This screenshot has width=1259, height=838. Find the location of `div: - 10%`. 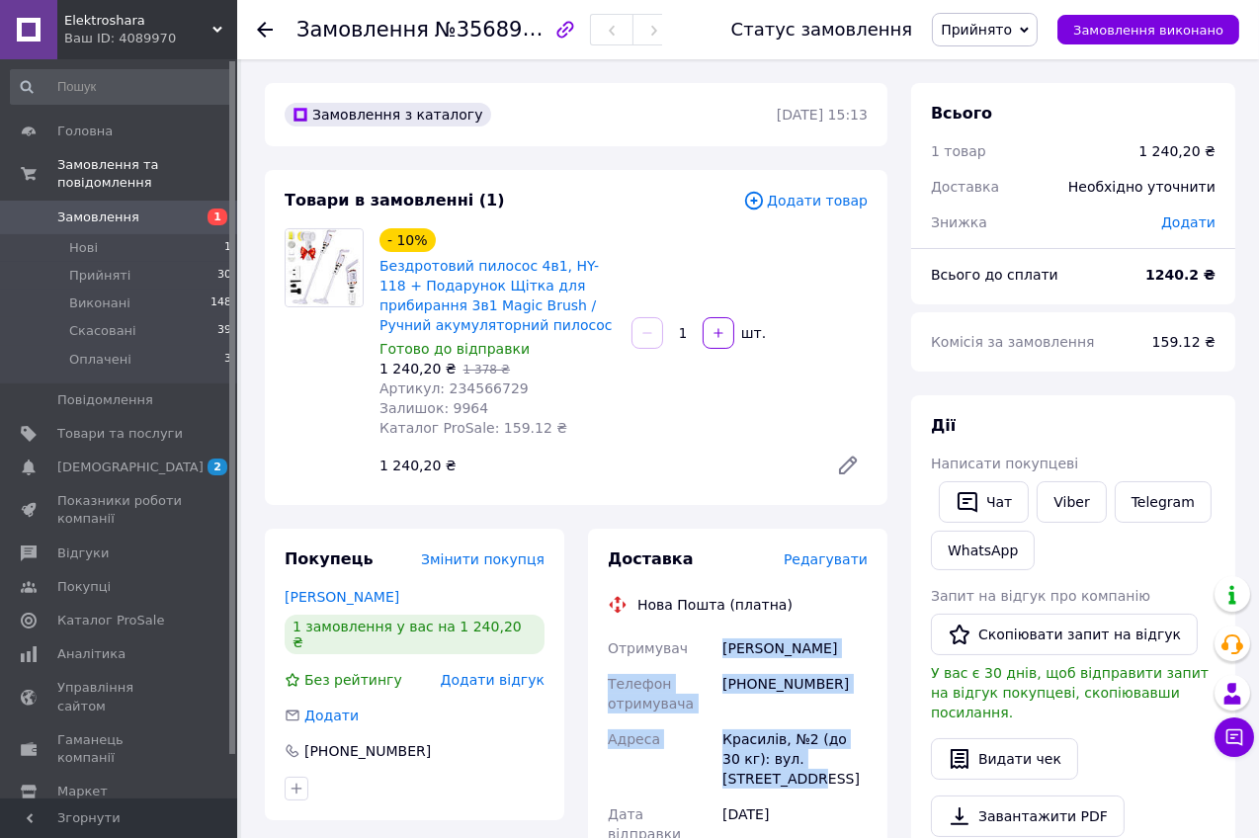

div: - 10% is located at coordinates (407, 240).